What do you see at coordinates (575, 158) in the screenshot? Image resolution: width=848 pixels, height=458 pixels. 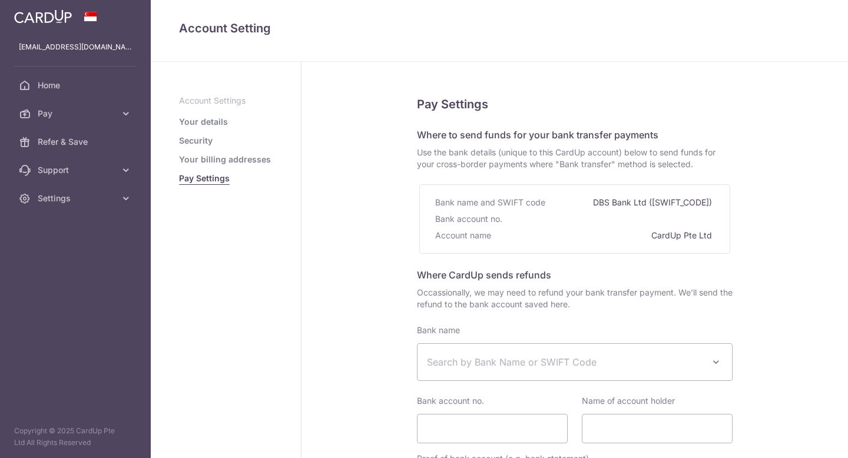 I see `span: Use the bank details (unique to this CardUp account) below to send funds for your cross-border pa...` at bounding box center [575, 158].